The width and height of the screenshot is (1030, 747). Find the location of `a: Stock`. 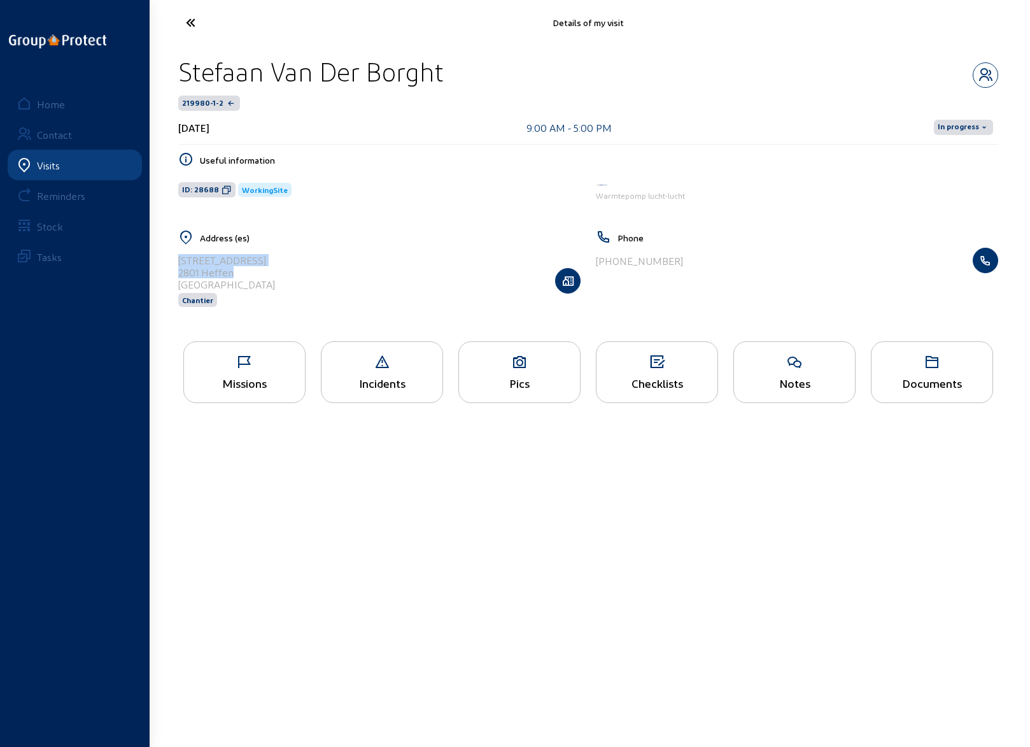

a: Stock is located at coordinates (75, 226).